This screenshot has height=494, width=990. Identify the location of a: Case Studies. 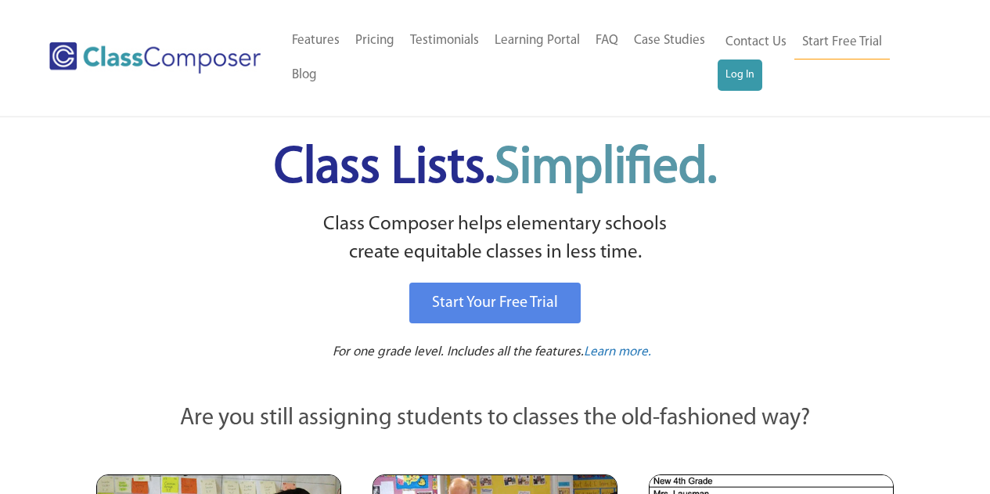
(669, 41).